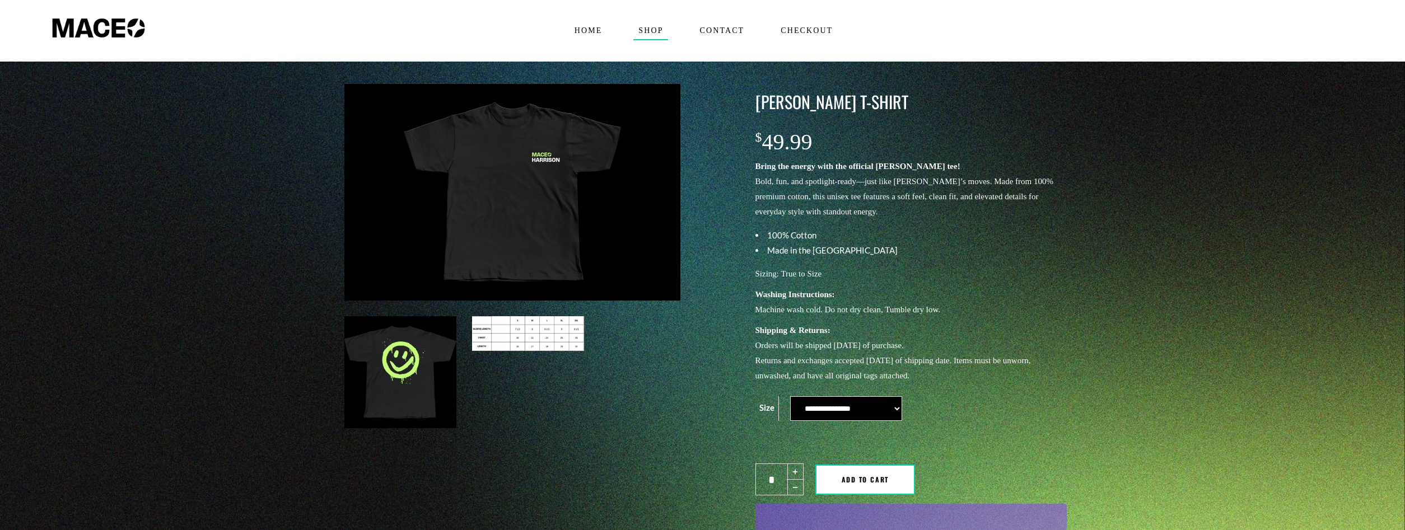  Describe the element at coordinates (795, 295) in the screenshot. I see `strong: Washing Instructions:` at that location.